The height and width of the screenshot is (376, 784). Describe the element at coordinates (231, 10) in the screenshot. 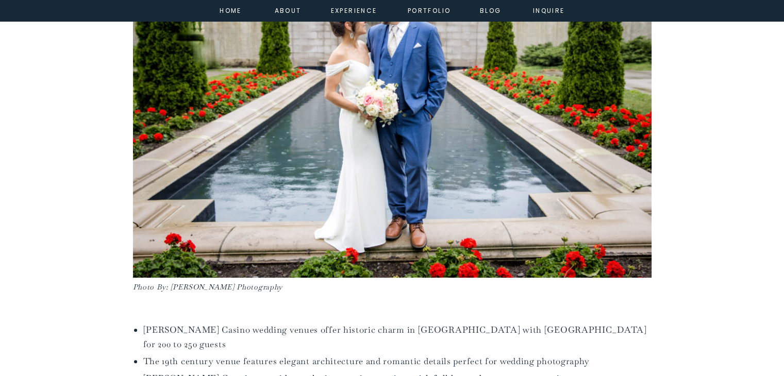

I see `a: home` at that location.